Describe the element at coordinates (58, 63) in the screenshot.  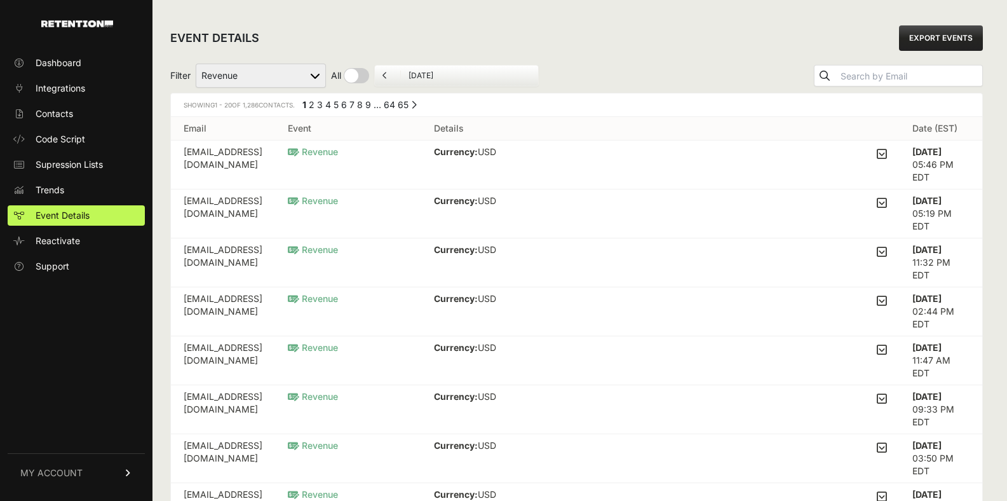
I see `span: Dashboard` at that location.